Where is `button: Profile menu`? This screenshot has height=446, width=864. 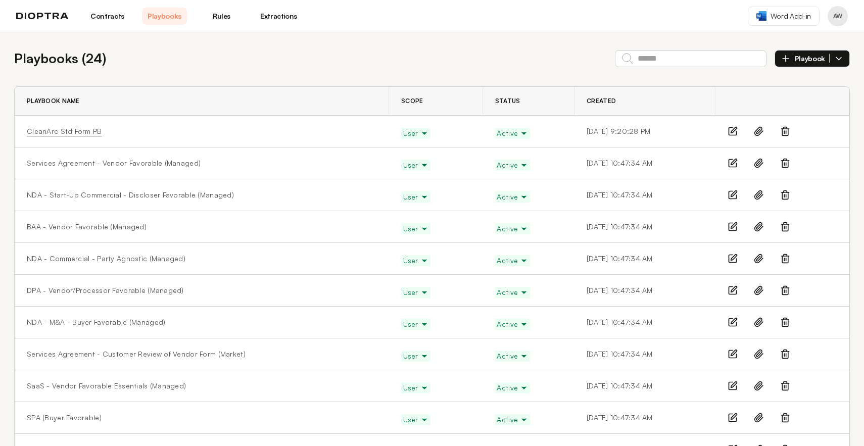
button: Profile menu is located at coordinates (838, 16).